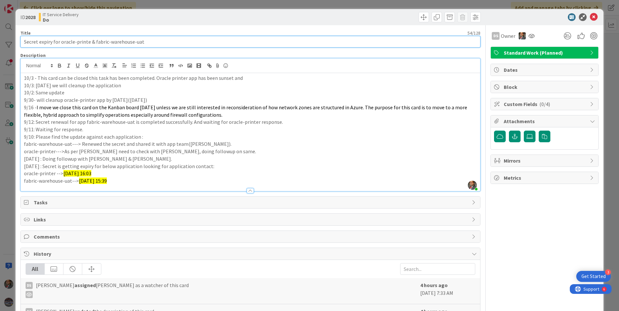 Image resolution: width=619 pixels, height=311 pixels. Describe the element at coordinates (472, 185) in the screenshot. I see `img: d4mZCzJxnlYlsl7tbRpKOP7QXawjtCsN.jpg` at that location.